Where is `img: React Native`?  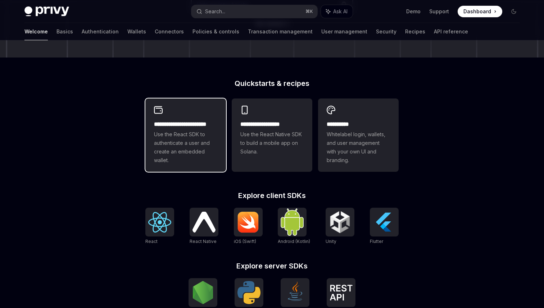 img: React Native is located at coordinates (204, 222).